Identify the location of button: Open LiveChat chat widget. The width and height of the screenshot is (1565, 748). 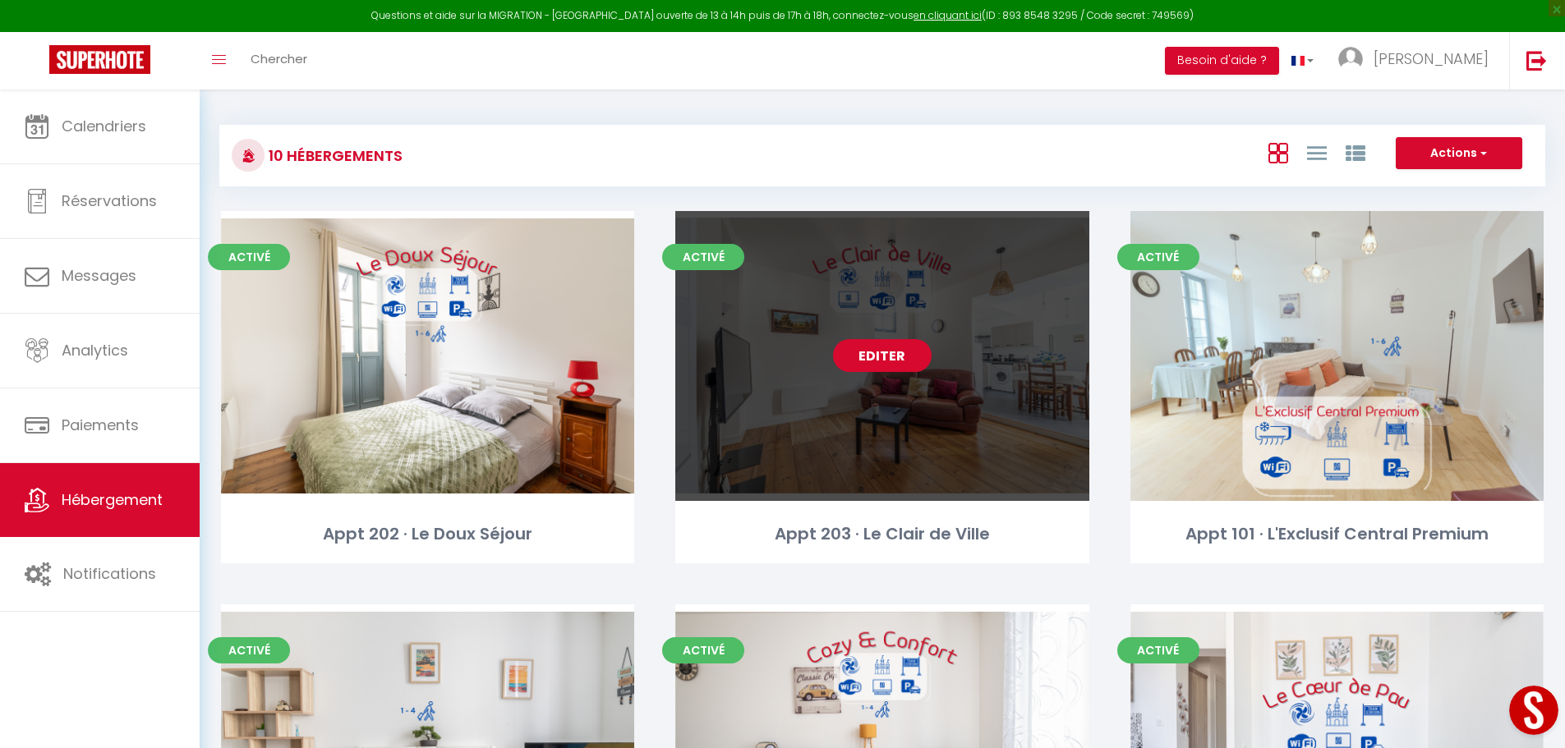
(38, 31).